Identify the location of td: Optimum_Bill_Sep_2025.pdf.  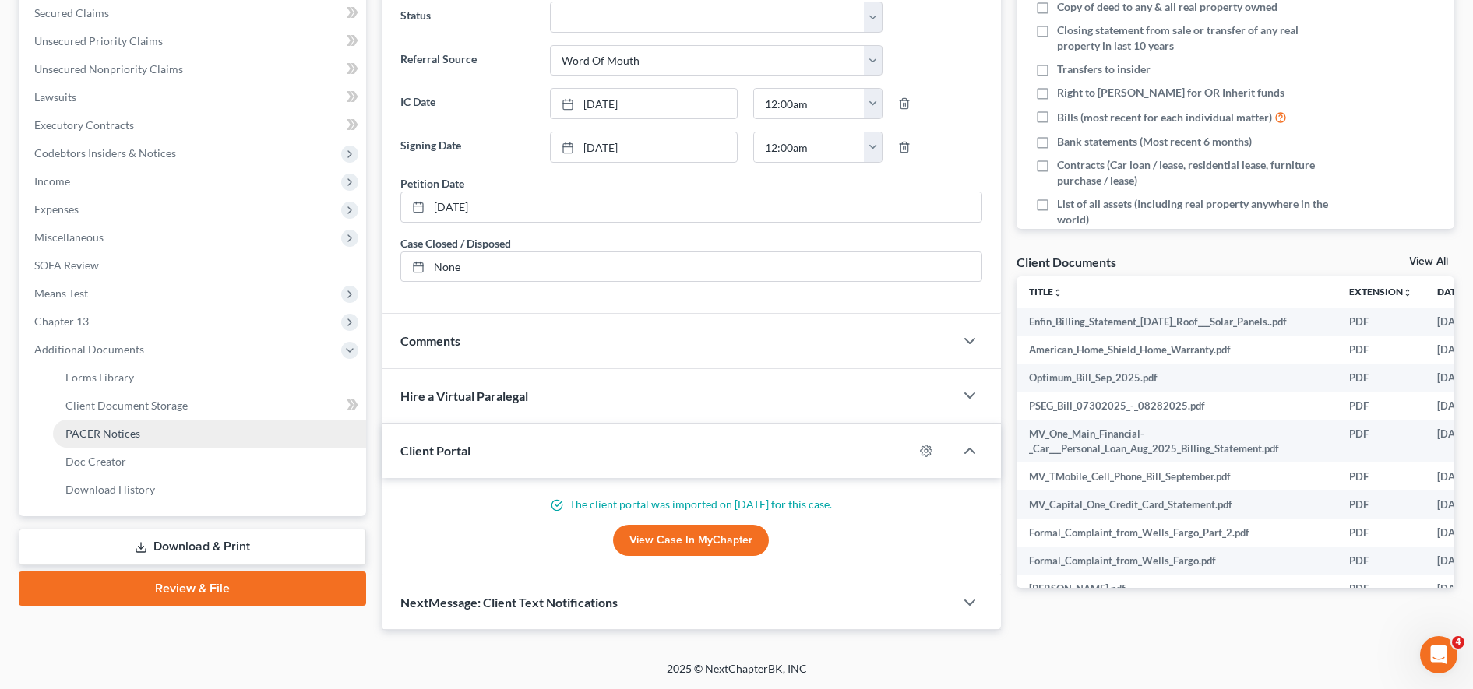
(1176, 378).